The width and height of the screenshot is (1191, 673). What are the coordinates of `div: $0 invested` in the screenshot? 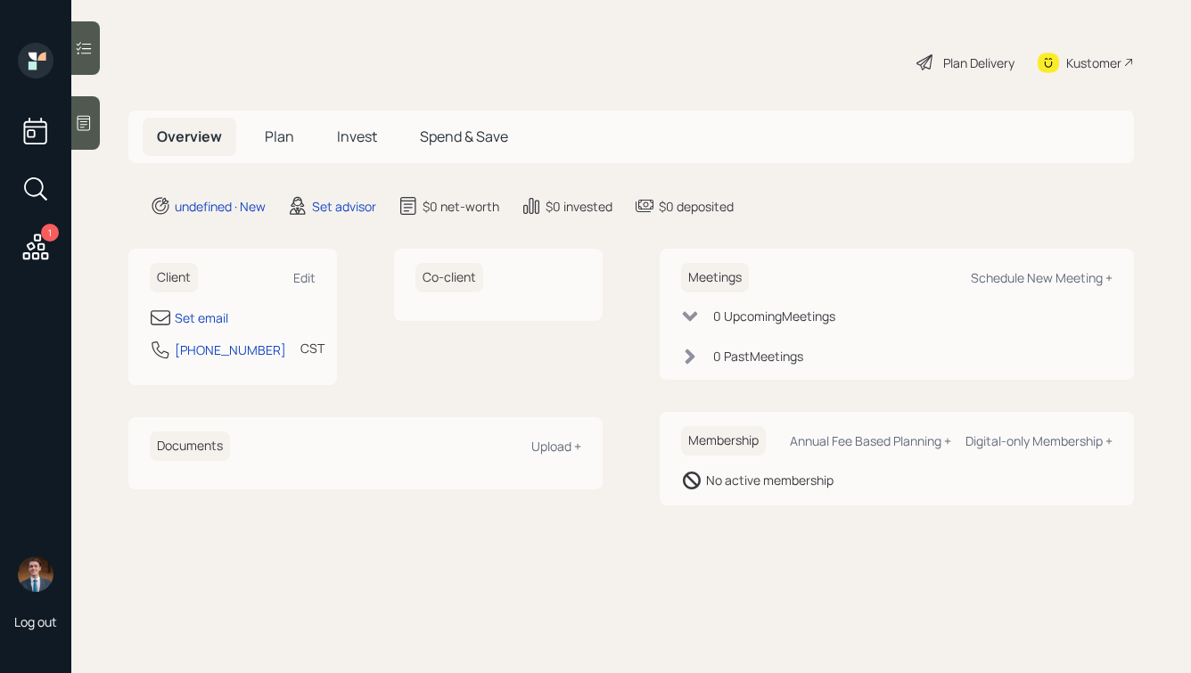 It's located at (579, 206).